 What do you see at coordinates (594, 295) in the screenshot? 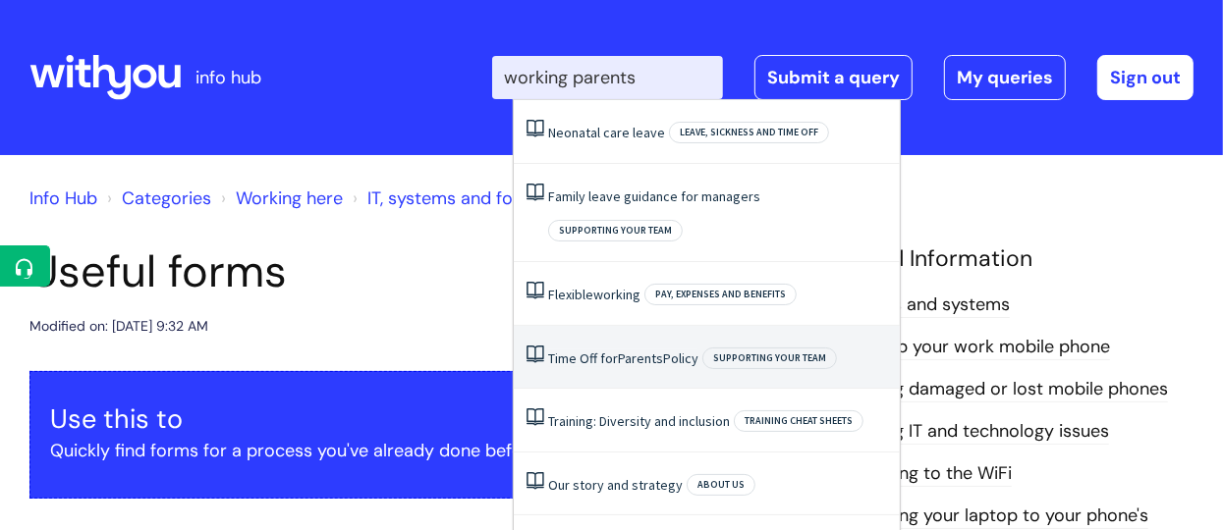
I see `a: Flexibleworking` at bounding box center [594, 295].